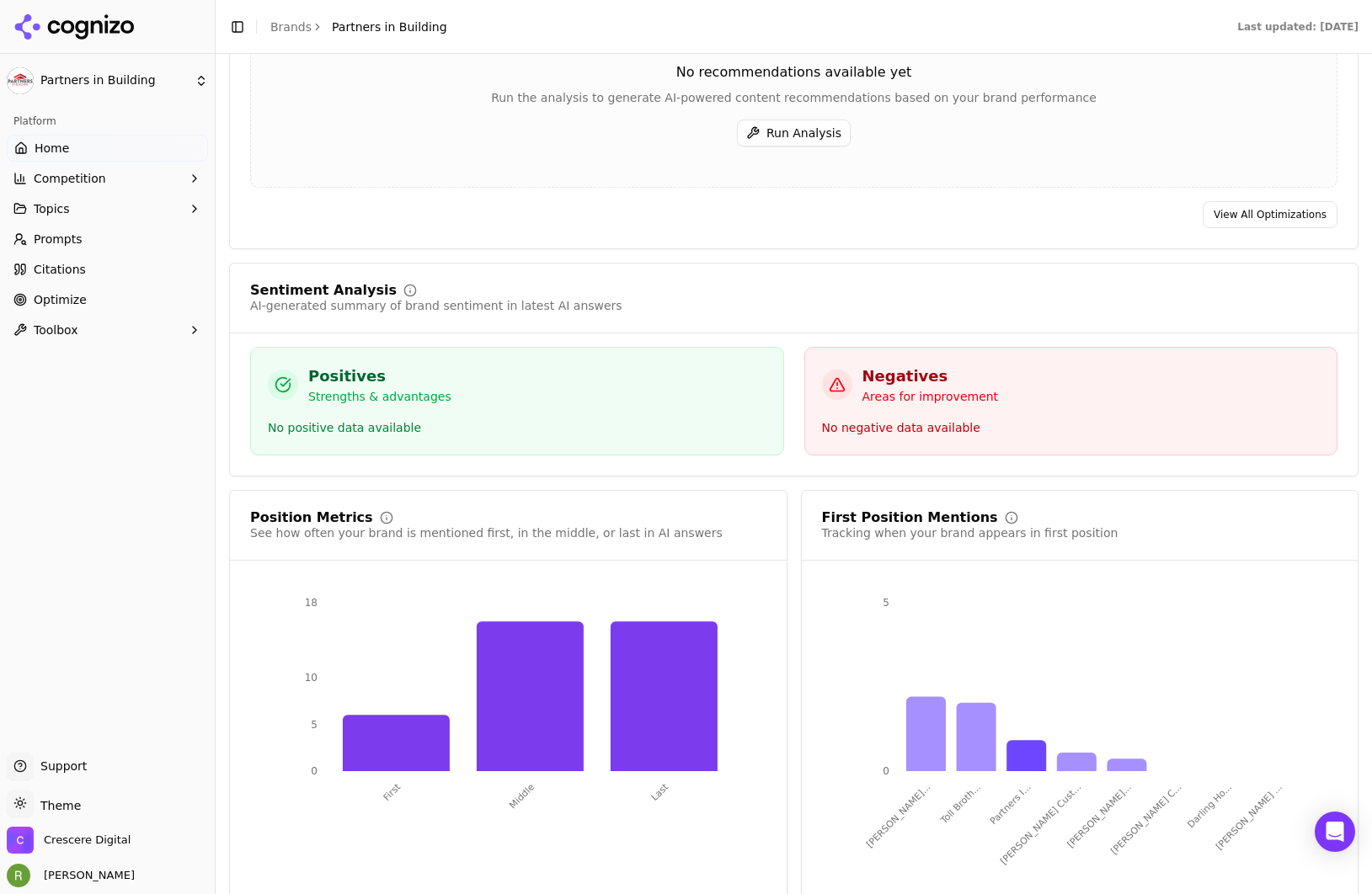 The height and width of the screenshot is (894, 1372). Describe the element at coordinates (71, 876) in the screenshot. I see `button: Open user button` at that location.